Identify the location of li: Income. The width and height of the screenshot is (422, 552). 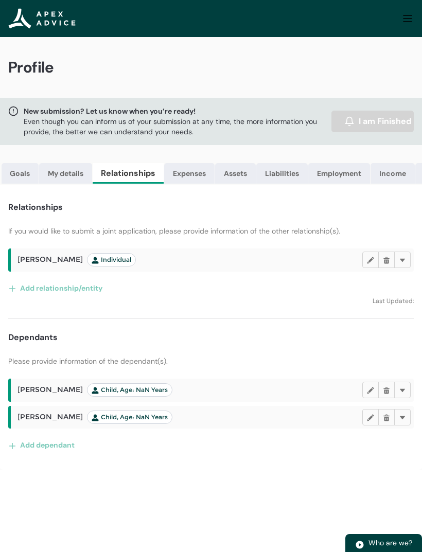
(392, 173).